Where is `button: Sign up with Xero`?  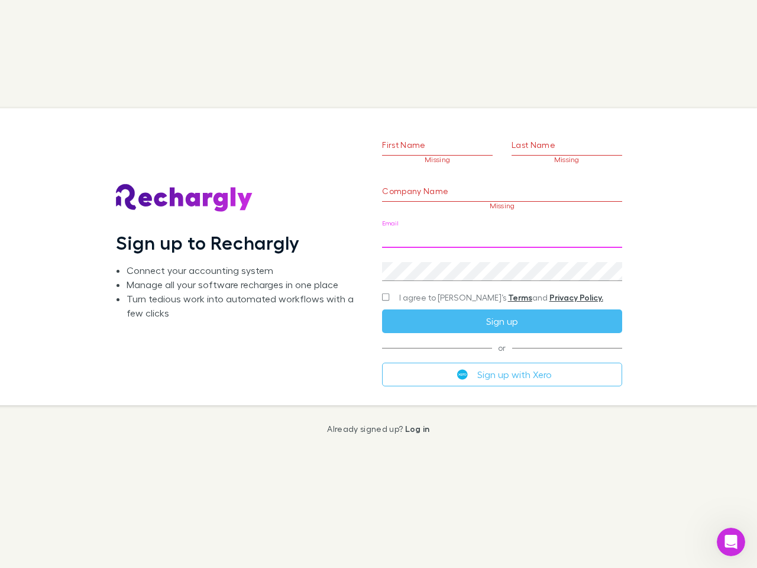 button: Sign up with Xero is located at coordinates (502, 375).